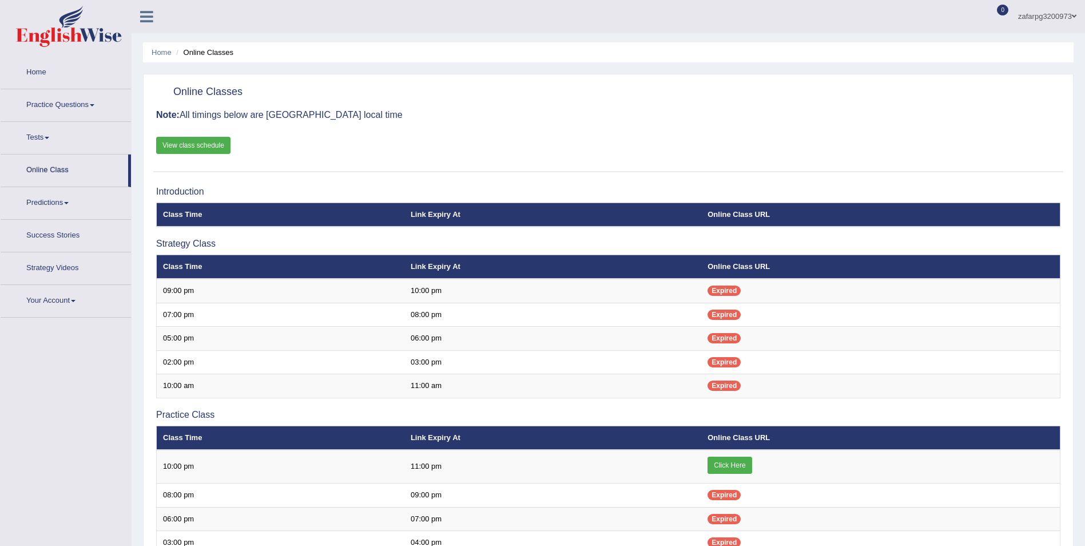 Image resolution: width=1085 pixels, height=546 pixels. I want to click on td: 11:00 pm, so click(553, 466).